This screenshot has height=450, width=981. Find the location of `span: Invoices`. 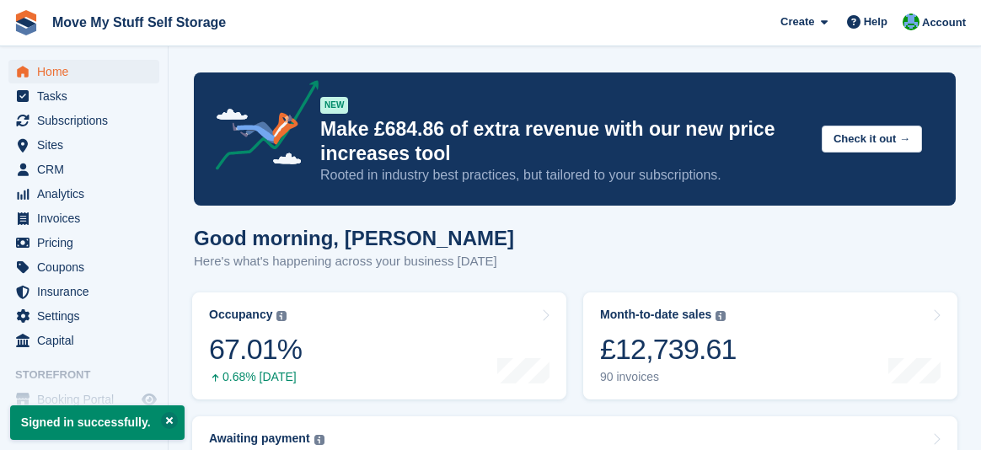

span: Invoices is located at coordinates (88, 218).